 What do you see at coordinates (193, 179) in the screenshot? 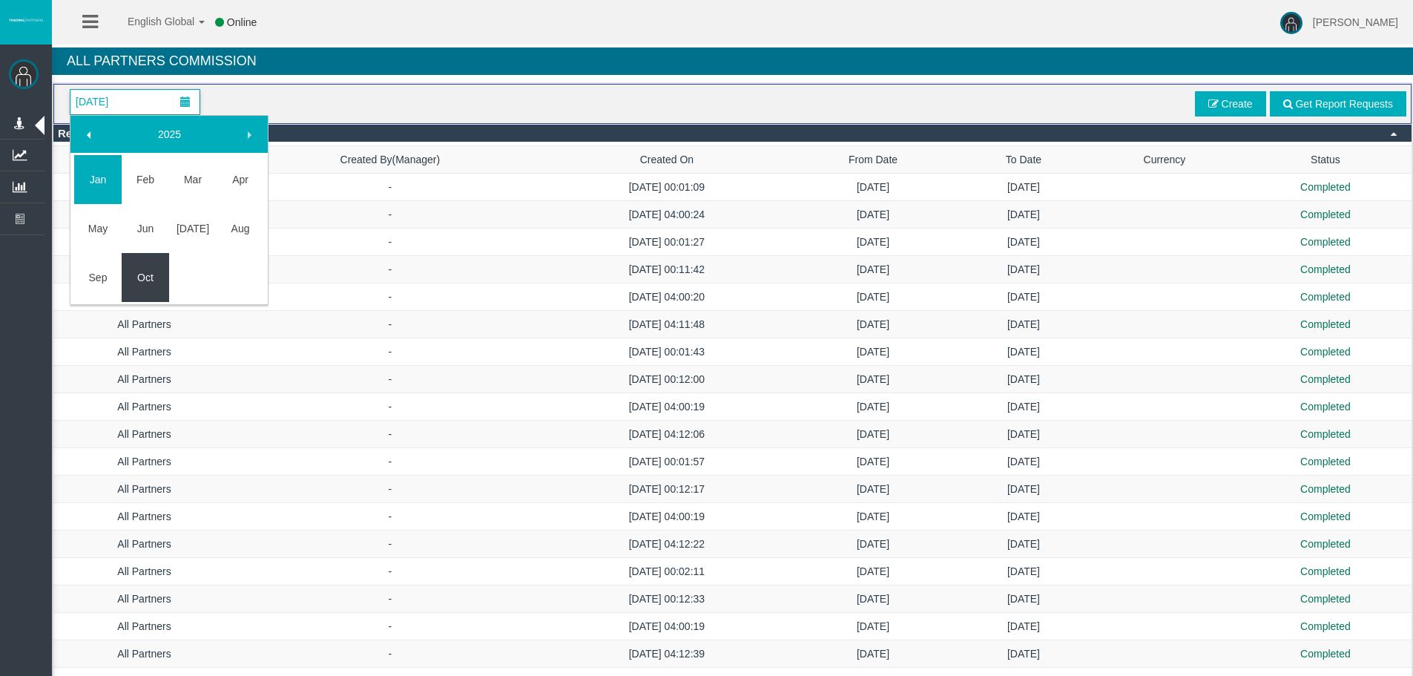
I see `a: Mar` at bounding box center [193, 179].